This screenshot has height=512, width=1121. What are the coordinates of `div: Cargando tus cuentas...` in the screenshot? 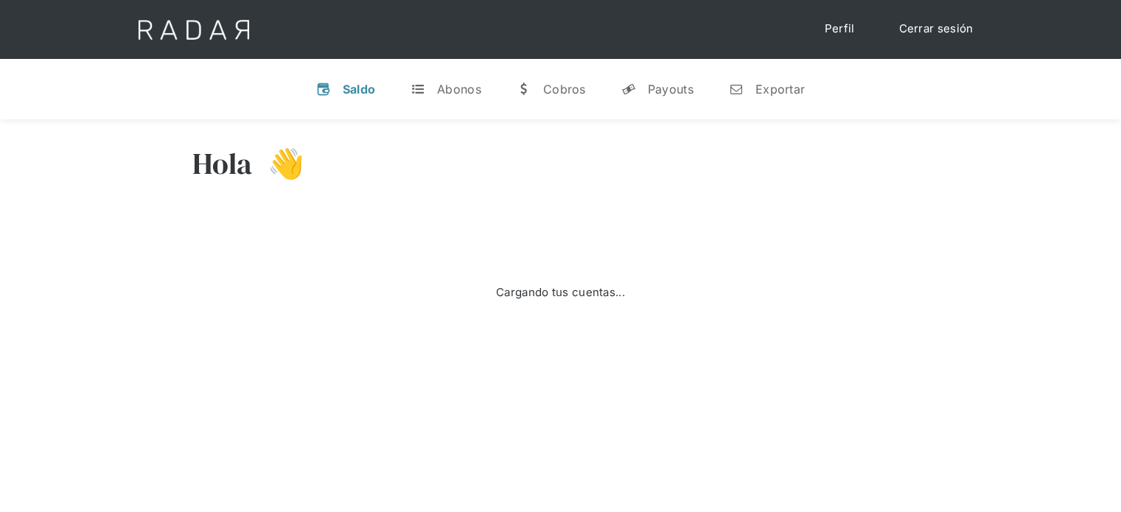 It's located at (560, 293).